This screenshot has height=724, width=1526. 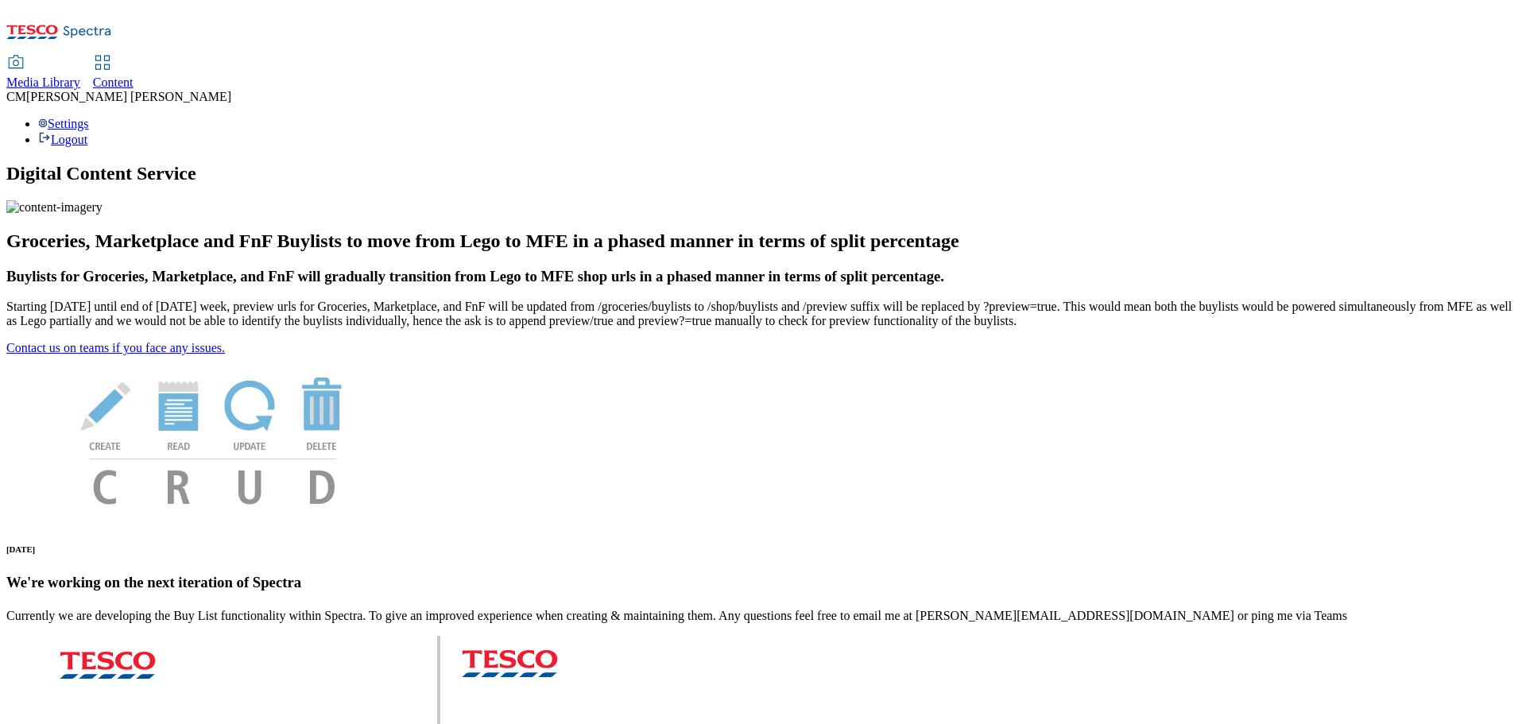 I want to click on h3: We're working on the next iteration of Spectra, so click(x=763, y=583).